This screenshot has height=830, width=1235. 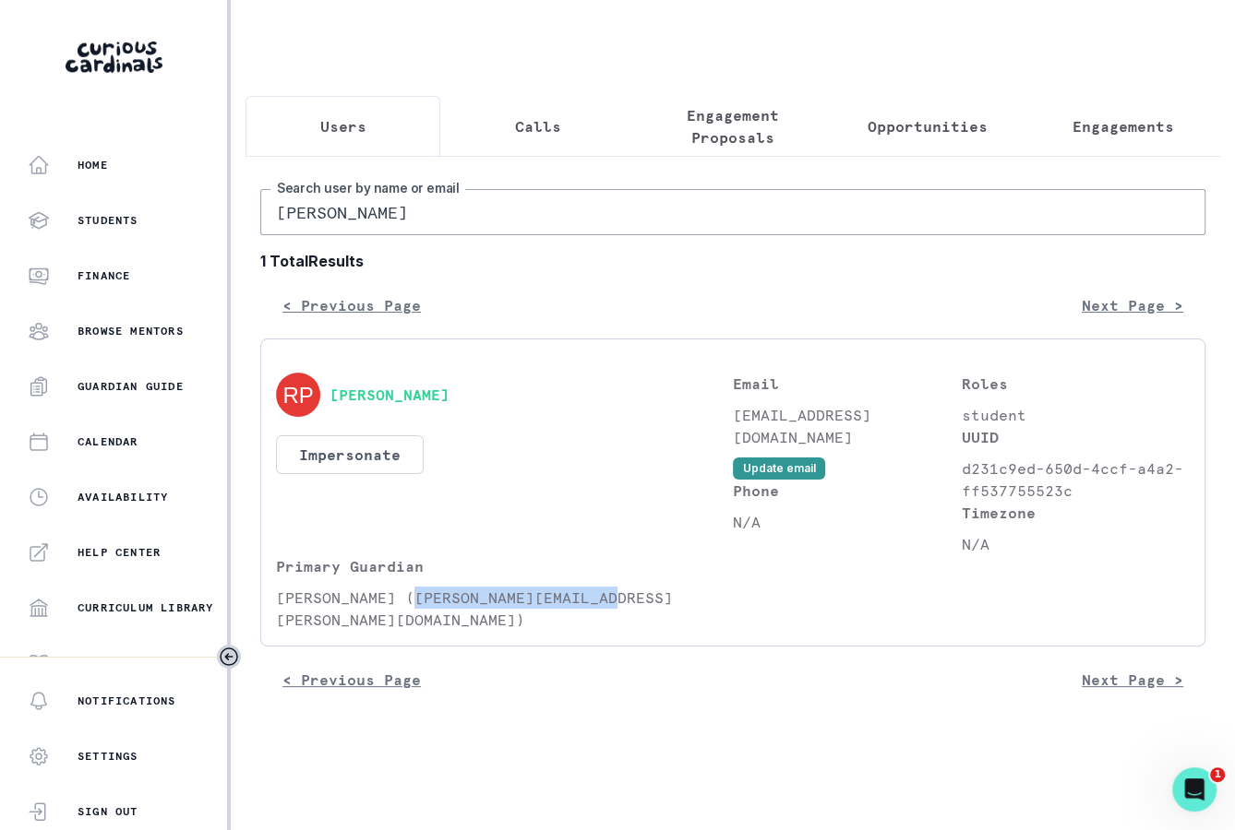 I want to click on p: Calendar, so click(x=108, y=442).